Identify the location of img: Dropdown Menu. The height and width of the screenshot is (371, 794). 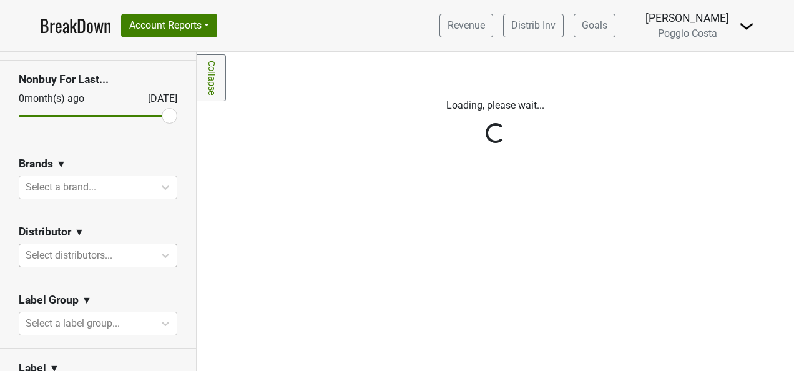
(746, 26).